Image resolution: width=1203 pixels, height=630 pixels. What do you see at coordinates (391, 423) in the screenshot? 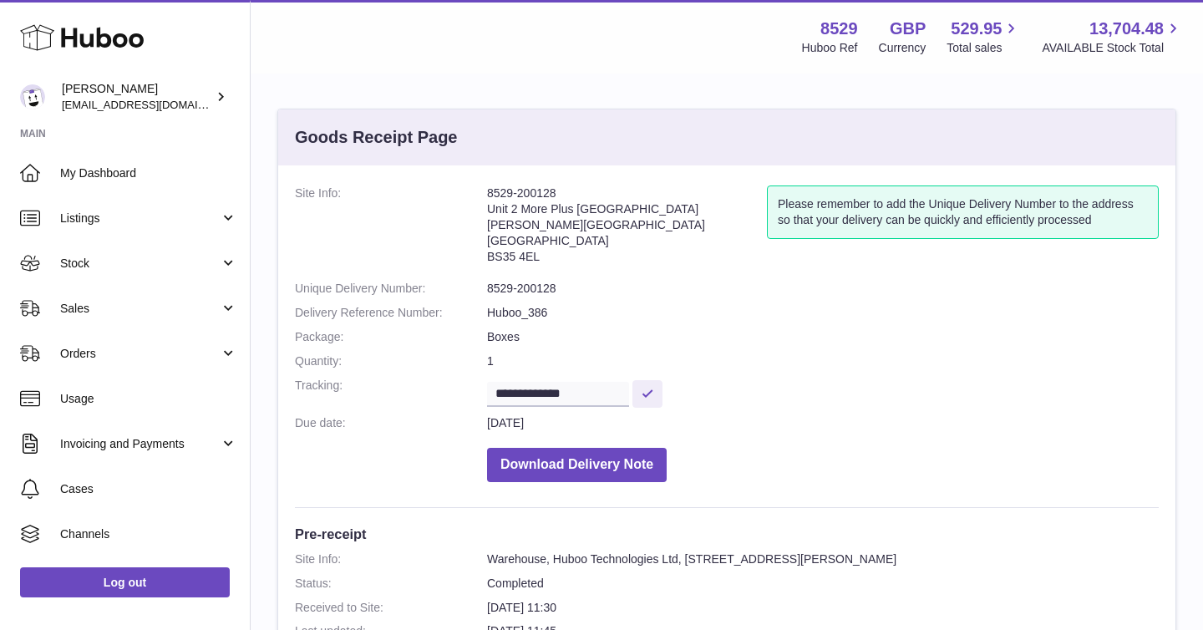
I see `dt: Due date:` at bounding box center [391, 423].